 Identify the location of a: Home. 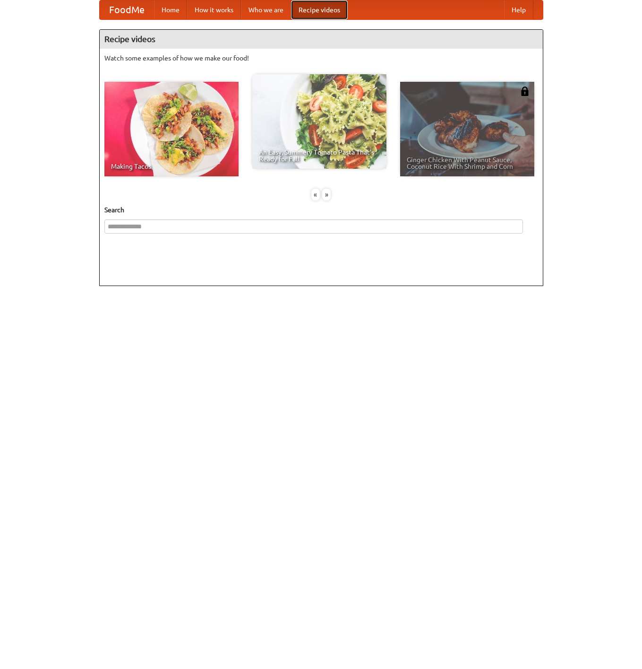
(171, 10).